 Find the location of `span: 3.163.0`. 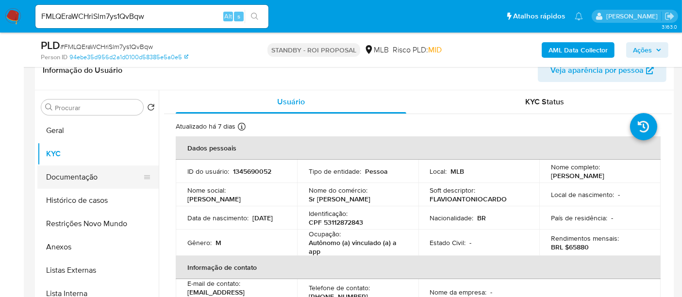

span: 3.163.0 is located at coordinates (670, 27).